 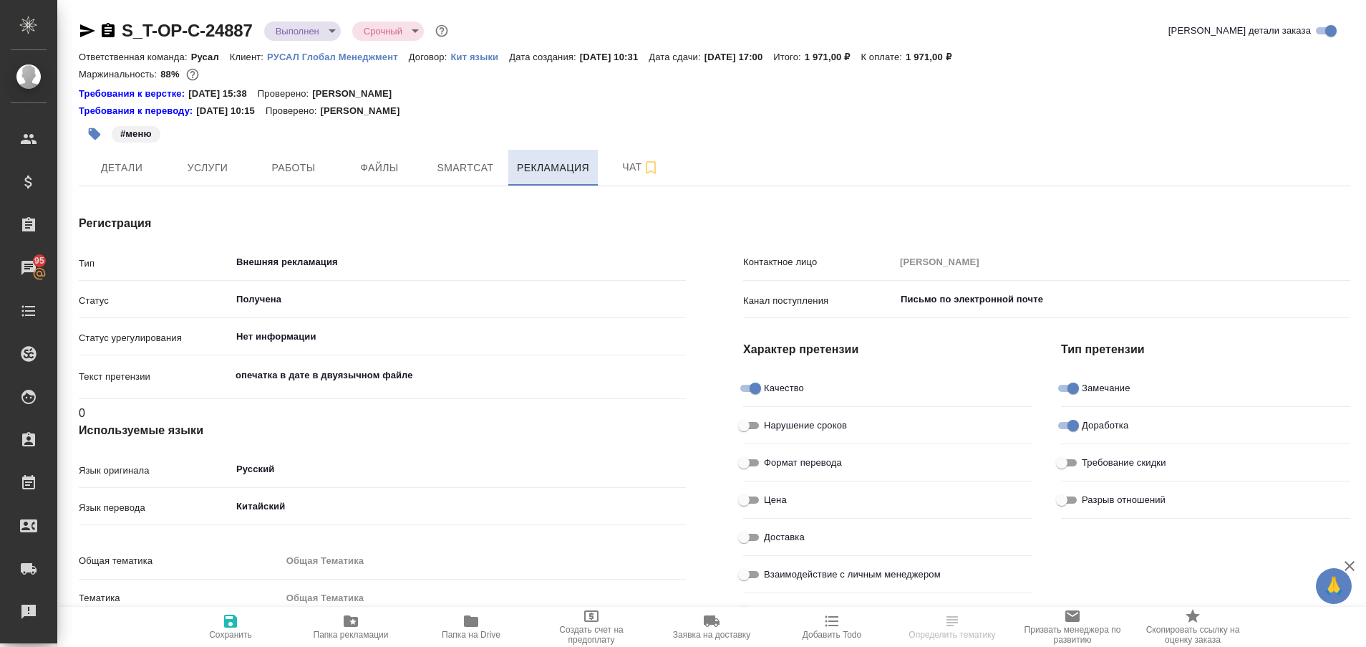 What do you see at coordinates (471, 634) in the screenshot?
I see `span: Папка на Drive` at bounding box center [471, 634].